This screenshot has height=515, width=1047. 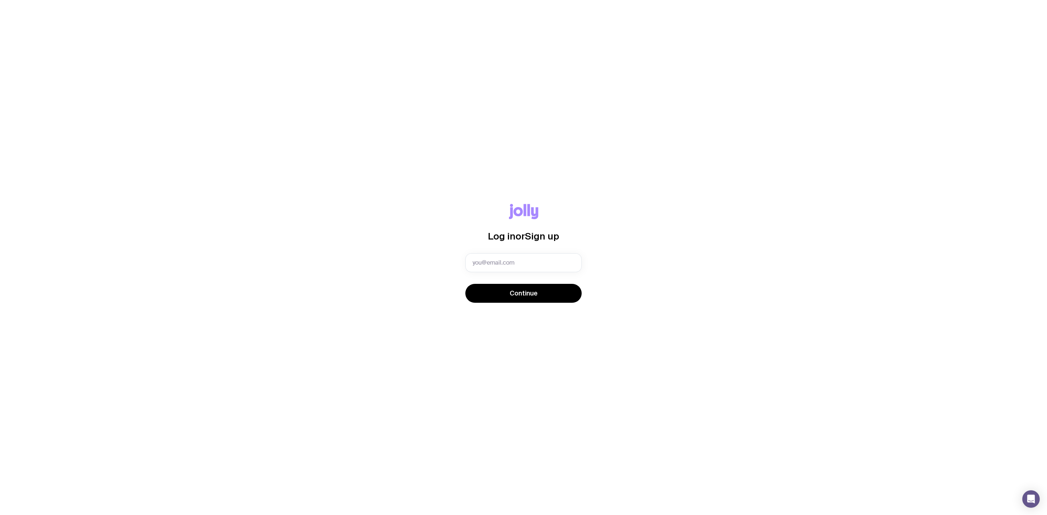 What do you see at coordinates (542, 236) in the screenshot?
I see `span: Sign up` at bounding box center [542, 236].